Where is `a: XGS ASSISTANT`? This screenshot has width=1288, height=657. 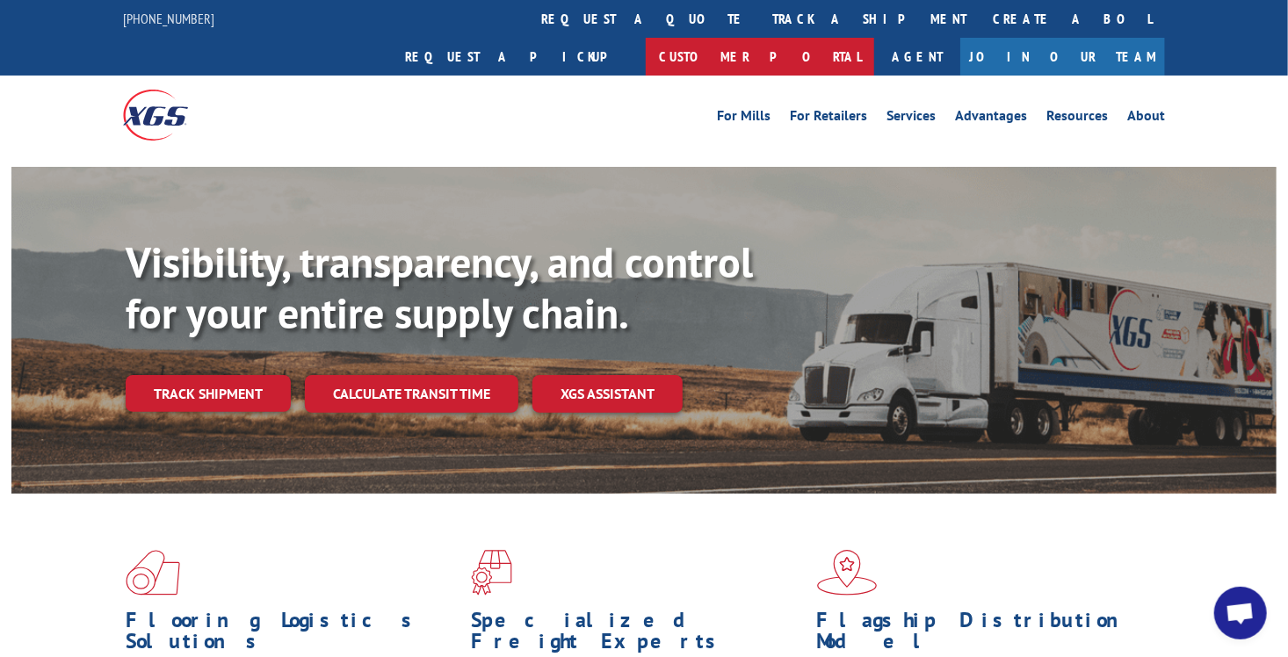 a: XGS ASSISTANT is located at coordinates (607, 394).